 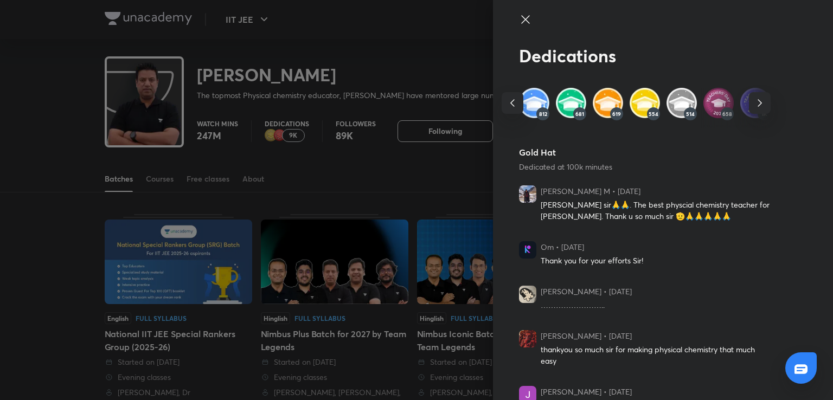 I want to click on span: 658, so click(x=727, y=114).